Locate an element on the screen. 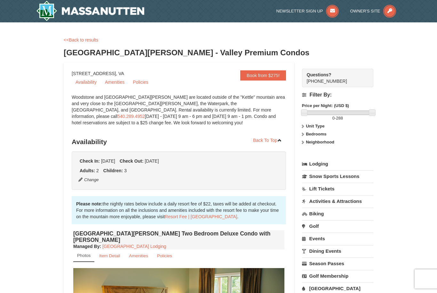 The image size is (437, 293). a: Biking is located at coordinates (338, 214).